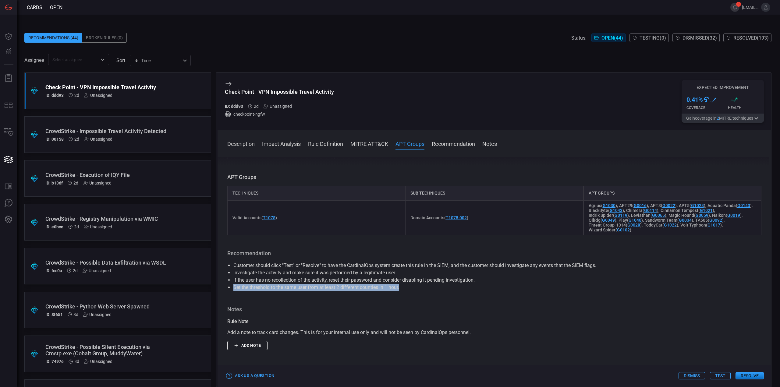 The height and width of the screenshot is (387, 780). What do you see at coordinates (494, 273) in the screenshot?
I see `li: Investigate the activity and make sure it was performed by a legitimate user.` at bounding box center [494, 273].